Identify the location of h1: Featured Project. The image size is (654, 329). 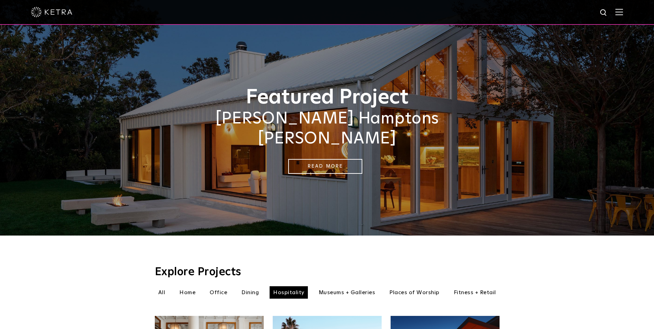
(327, 98).